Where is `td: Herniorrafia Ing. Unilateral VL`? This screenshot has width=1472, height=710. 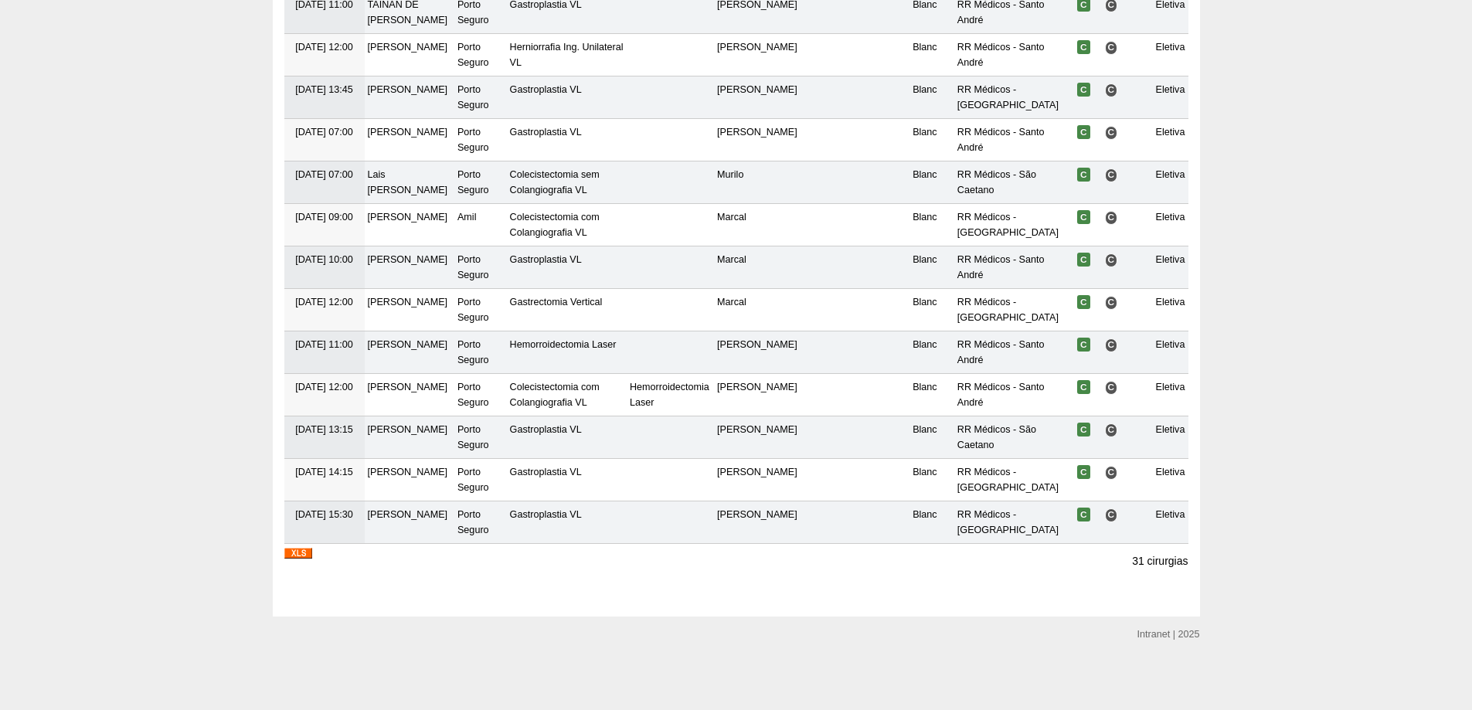 td: Herniorrafia Ing. Unilateral VL is located at coordinates (566, 55).